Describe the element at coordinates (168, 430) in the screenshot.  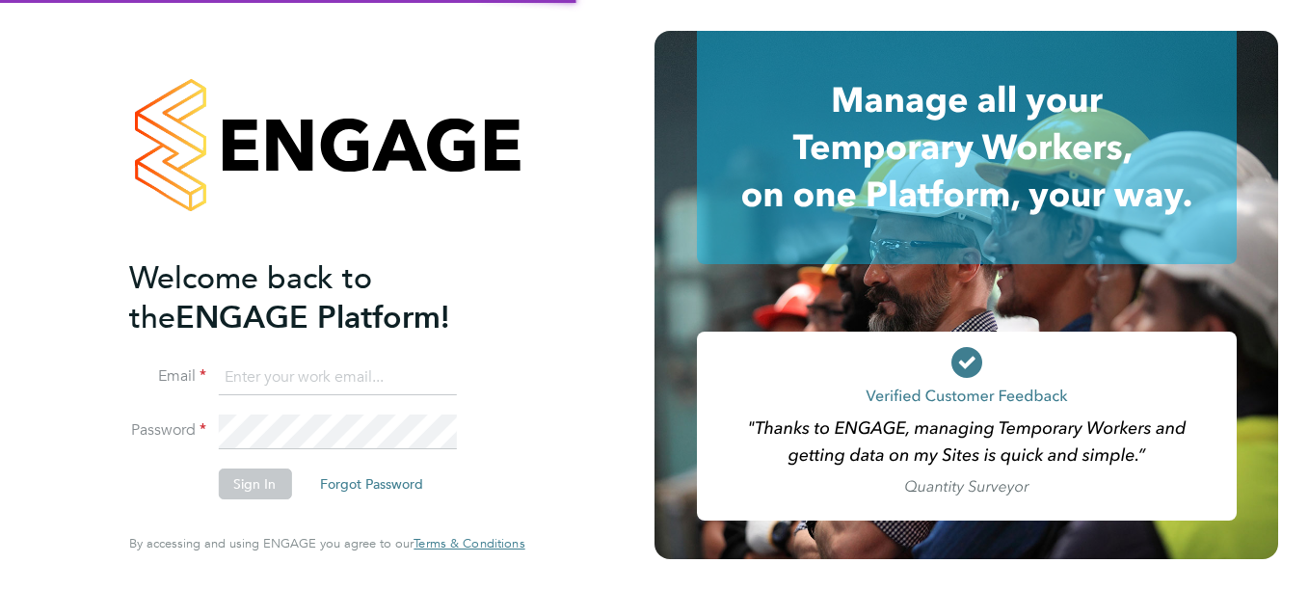
I see `label: Password` at that location.